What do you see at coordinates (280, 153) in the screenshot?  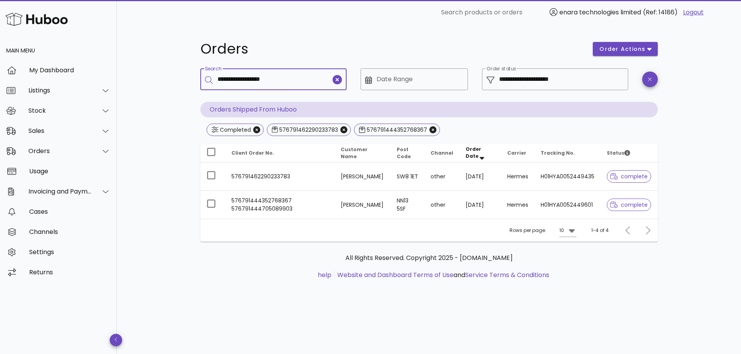 I see `th: Client Order No.` at bounding box center [280, 153].